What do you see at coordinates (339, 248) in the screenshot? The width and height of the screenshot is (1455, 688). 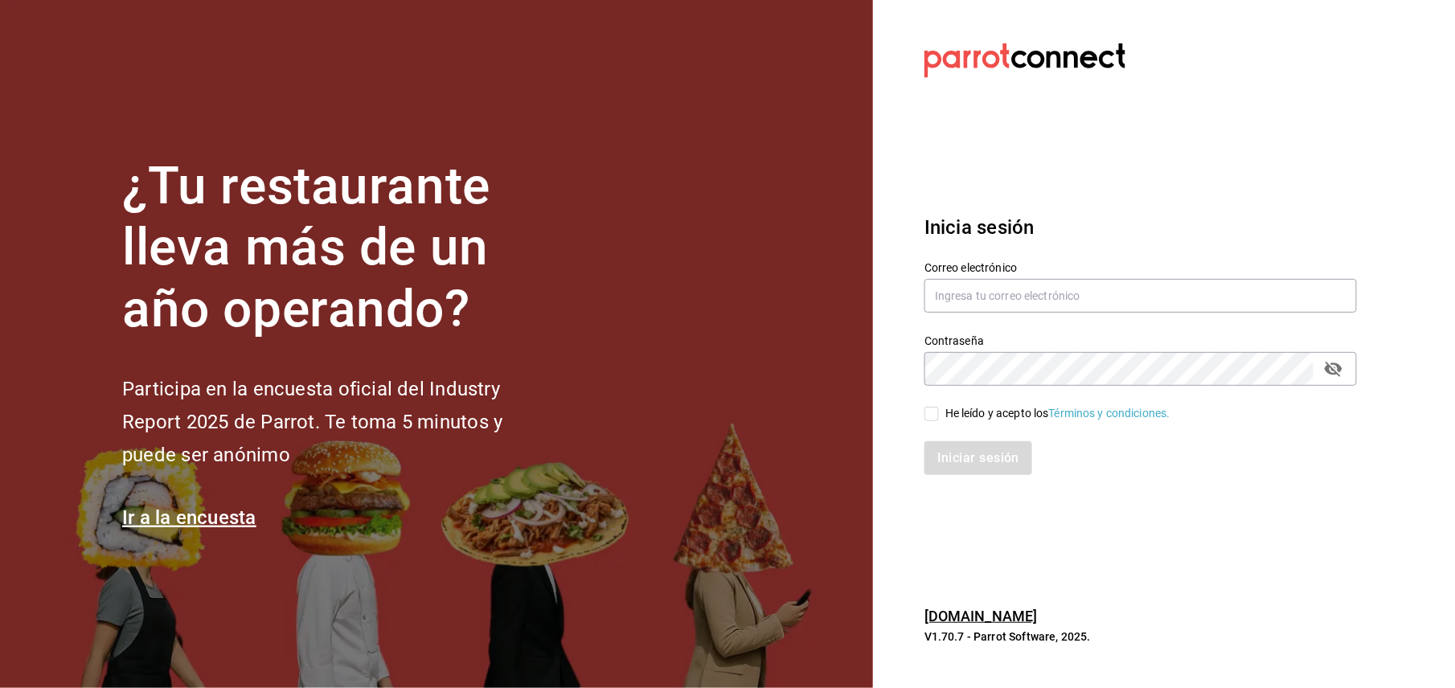 I see `h1: ¿Tu restaurante lleva más de un año operando?` at bounding box center [339, 248].